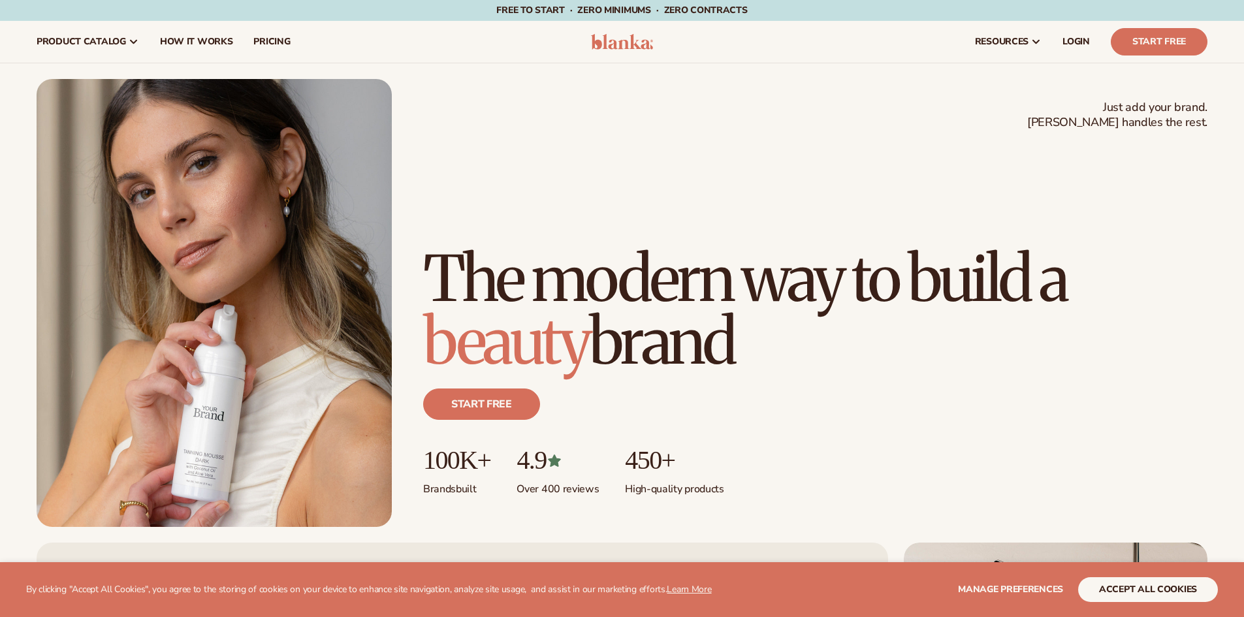 This screenshot has width=1244, height=617. Describe the element at coordinates (621, 42) in the screenshot. I see `a: logo` at that location.